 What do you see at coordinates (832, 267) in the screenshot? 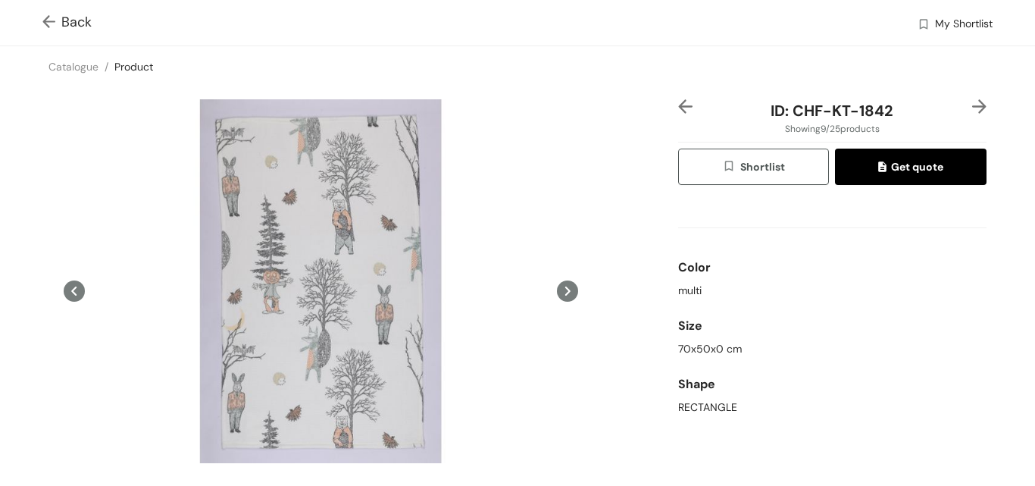
I see `div: Color` at bounding box center [832, 267].